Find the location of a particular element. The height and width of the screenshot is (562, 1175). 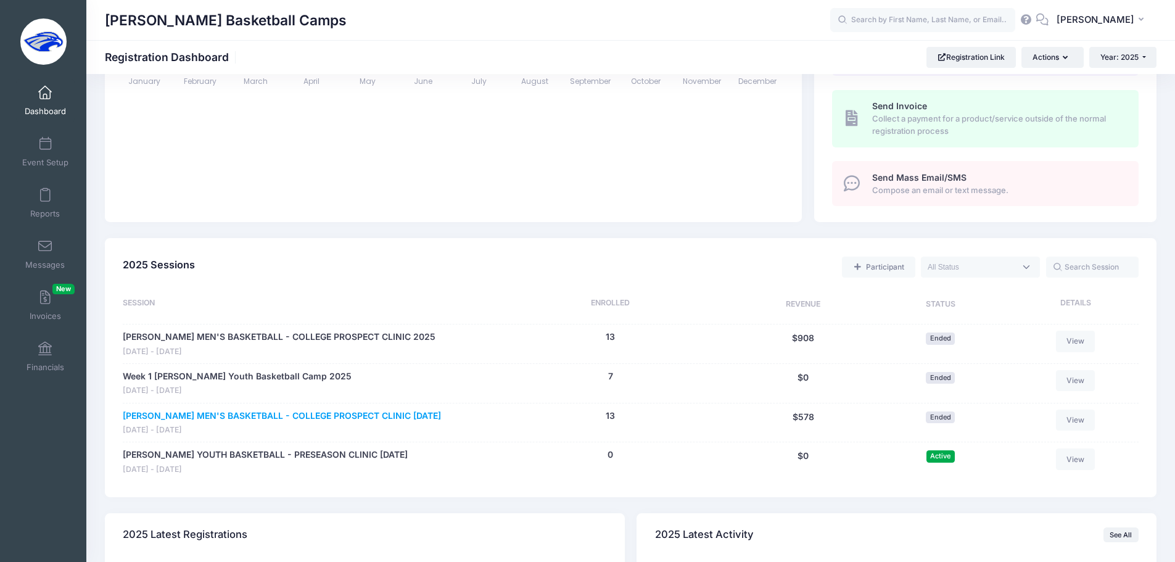

span: Event Setup is located at coordinates (45, 162).